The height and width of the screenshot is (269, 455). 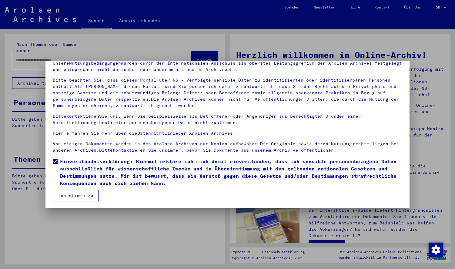 What do you see at coordinates (436, 250) in the screenshot?
I see `img: Zustimmung ändern` at bounding box center [436, 250].